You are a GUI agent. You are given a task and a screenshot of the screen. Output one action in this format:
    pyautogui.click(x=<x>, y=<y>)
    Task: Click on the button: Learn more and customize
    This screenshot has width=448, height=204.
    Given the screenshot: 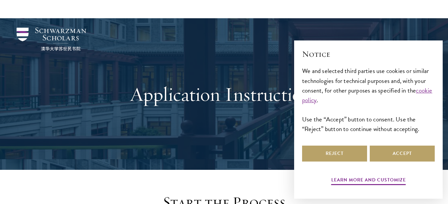 What is the action you would take?
    pyautogui.click(x=368, y=181)
    